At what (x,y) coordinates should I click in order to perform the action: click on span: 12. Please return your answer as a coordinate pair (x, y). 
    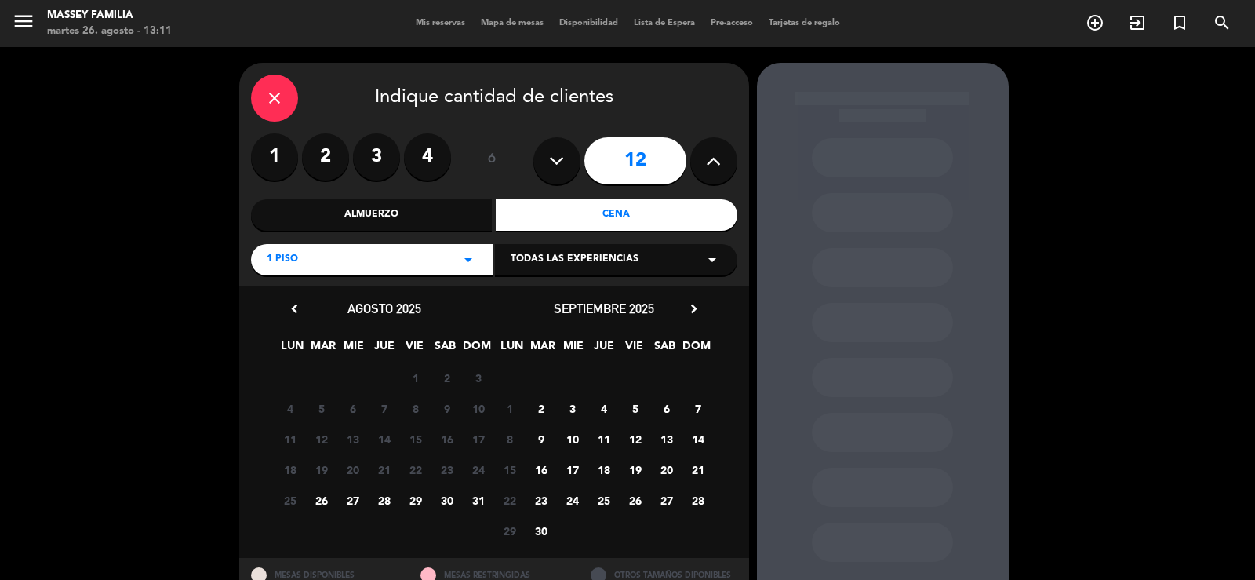
    Looking at the image, I should click on (321, 438).